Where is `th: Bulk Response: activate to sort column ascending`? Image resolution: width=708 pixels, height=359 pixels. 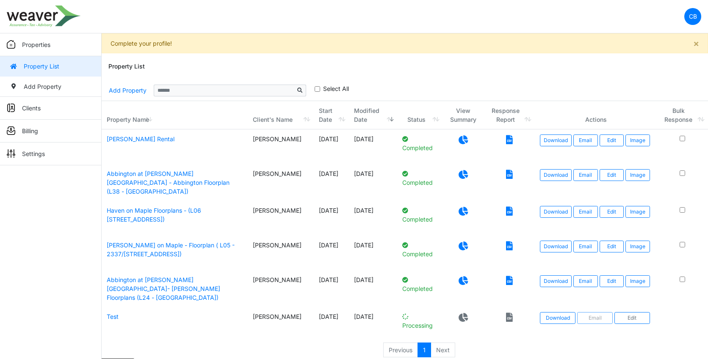
th: Bulk Response: activate to sort column ascending is located at coordinates (682, 115).